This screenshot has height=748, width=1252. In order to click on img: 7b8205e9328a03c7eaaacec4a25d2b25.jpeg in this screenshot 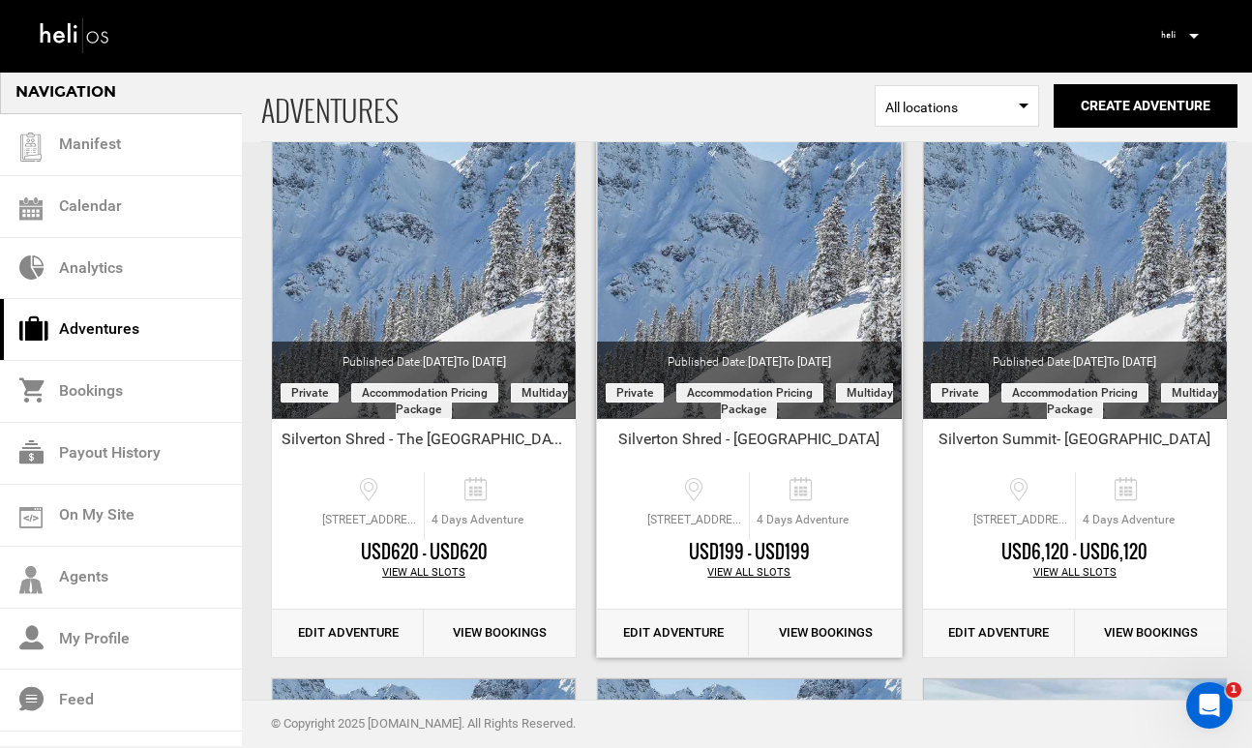, I will do `click(1168, 35)`.